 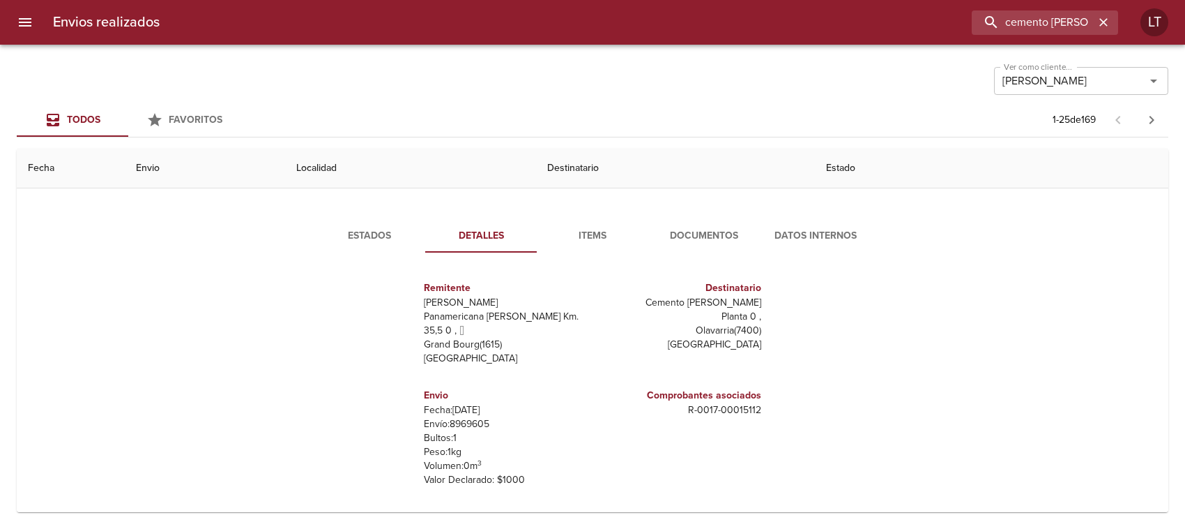 I want to click on p: Grand Bourg ( 1615 ), so click(x=505, y=344).